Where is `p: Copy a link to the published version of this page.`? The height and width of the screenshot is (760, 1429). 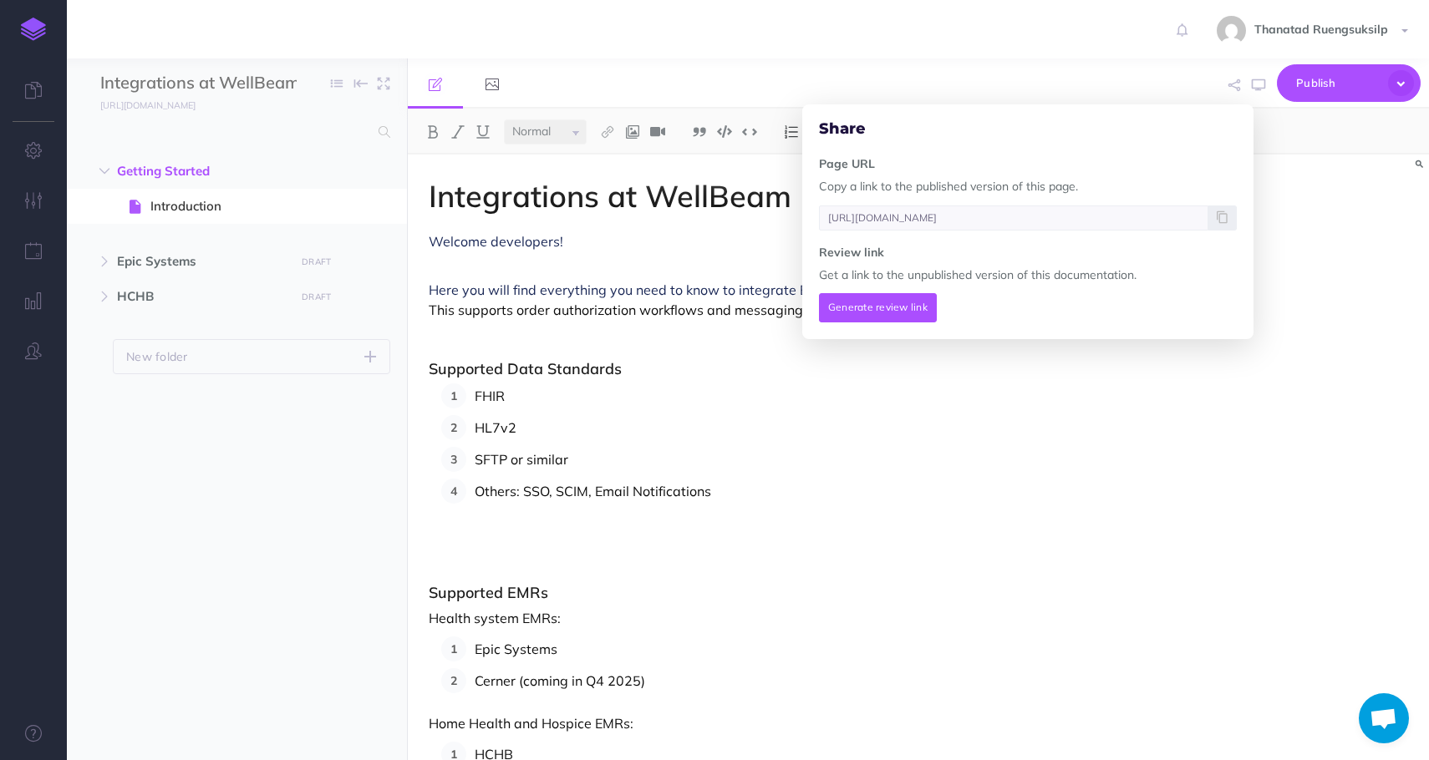
p: Copy a link to the published version of this page. is located at coordinates (1028, 186).